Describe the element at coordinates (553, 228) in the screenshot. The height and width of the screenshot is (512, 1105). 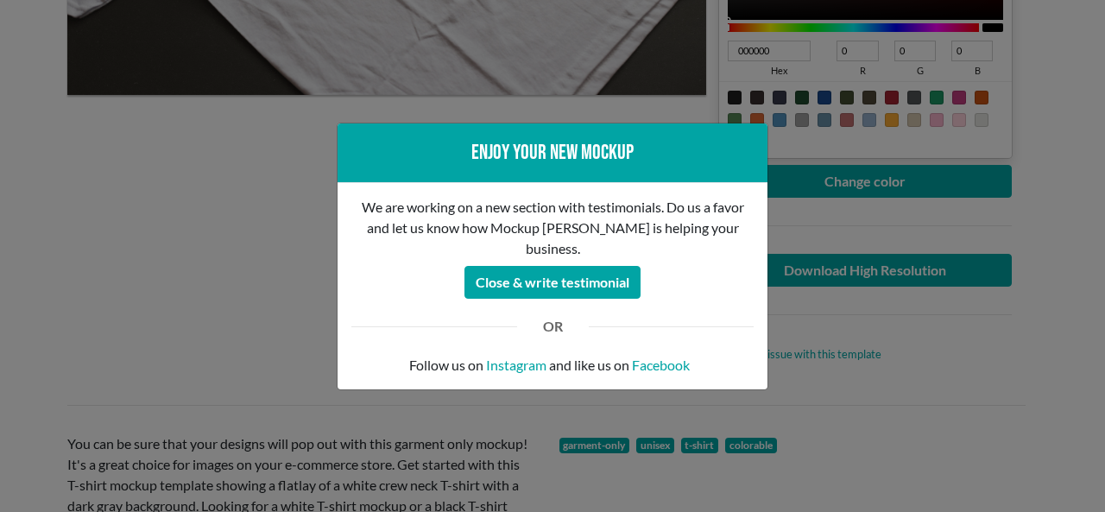
I see `p: We are working on a new section with testimonials. Do us a favor and let us know how Mockup [PERS...` at that location.